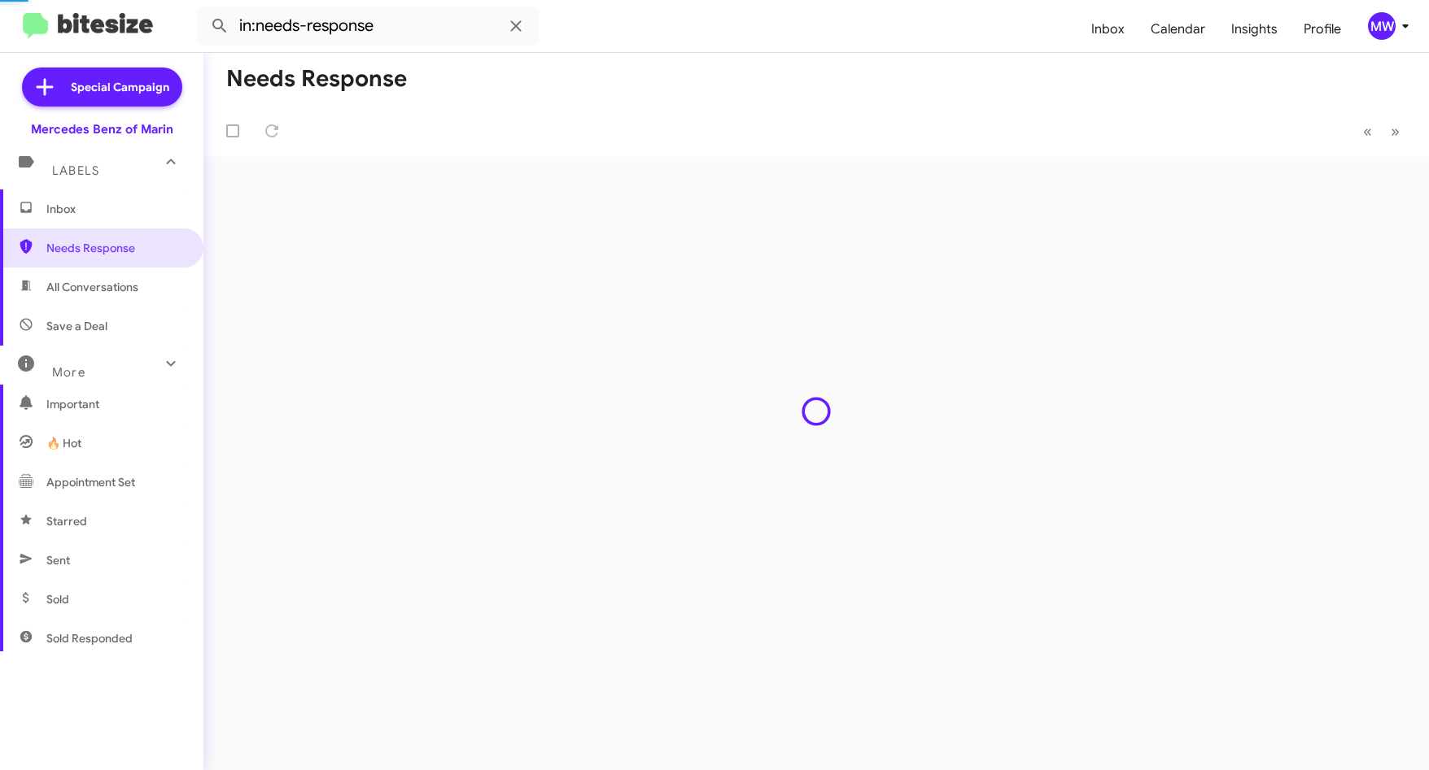 The height and width of the screenshot is (770, 1429). What do you see at coordinates (1107, 29) in the screenshot?
I see `a: Inbox` at bounding box center [1107, 29].